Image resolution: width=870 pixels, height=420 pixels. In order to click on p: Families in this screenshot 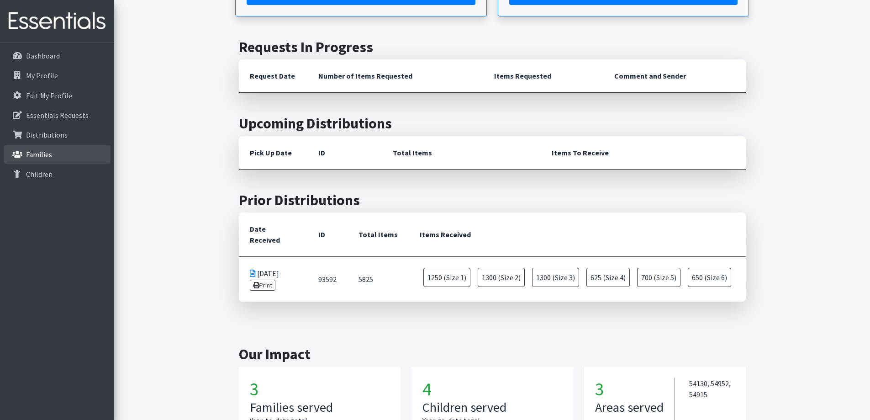, I will do `click(39, 154)`.